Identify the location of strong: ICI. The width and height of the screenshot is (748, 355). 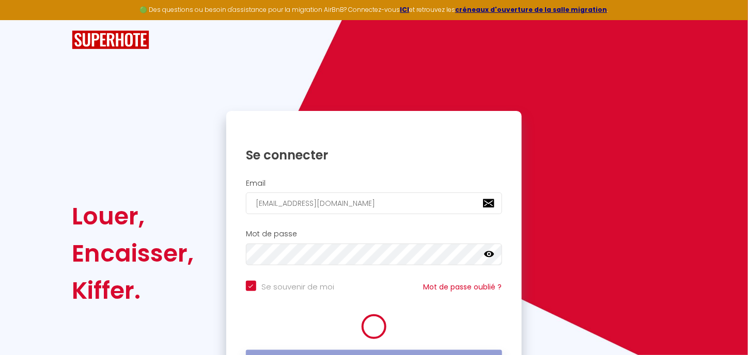
(405, 9).